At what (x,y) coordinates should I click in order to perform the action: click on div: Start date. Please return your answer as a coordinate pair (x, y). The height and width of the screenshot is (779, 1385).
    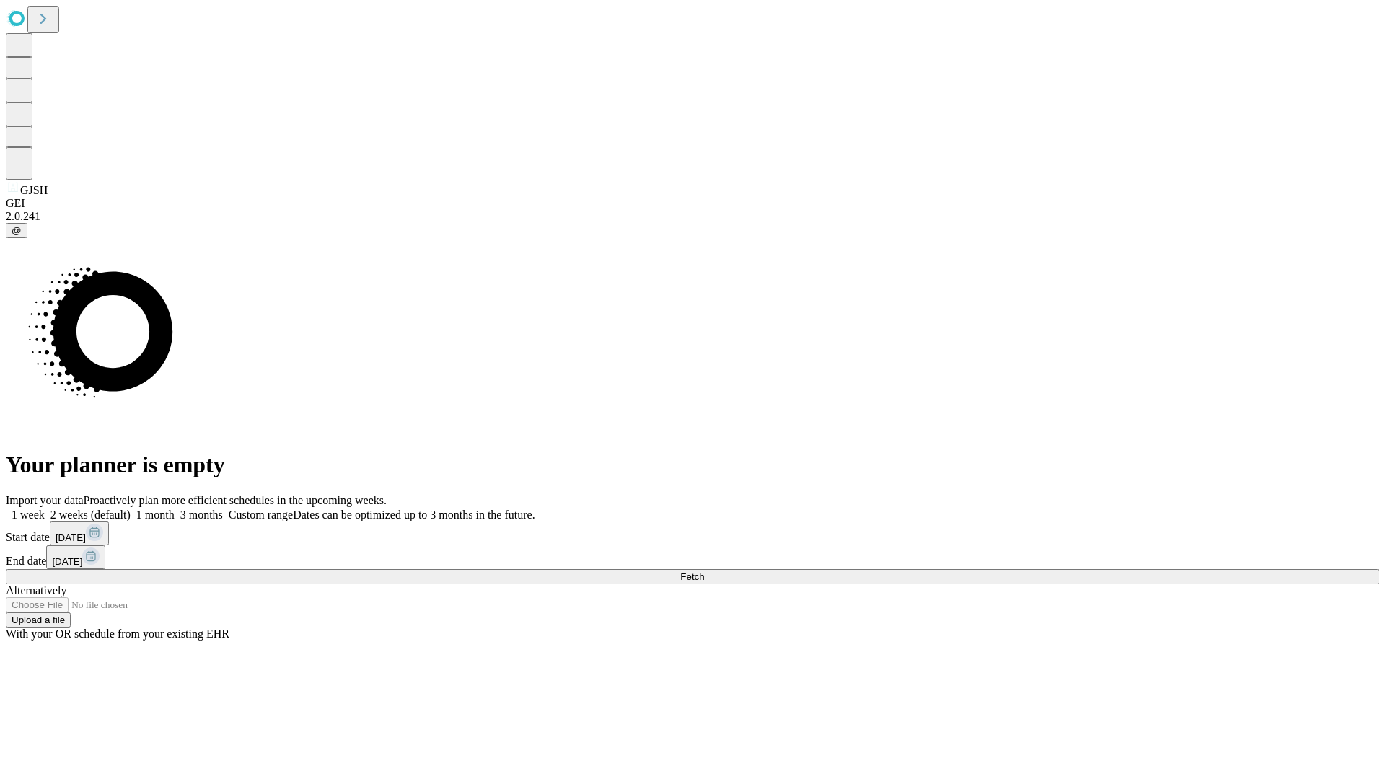
    Looking at the image, I should click on (693, 533).